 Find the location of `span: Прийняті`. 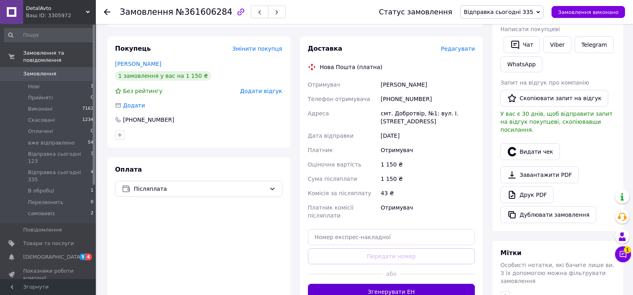

span: Прийняті is located at coordinates (40, 98).